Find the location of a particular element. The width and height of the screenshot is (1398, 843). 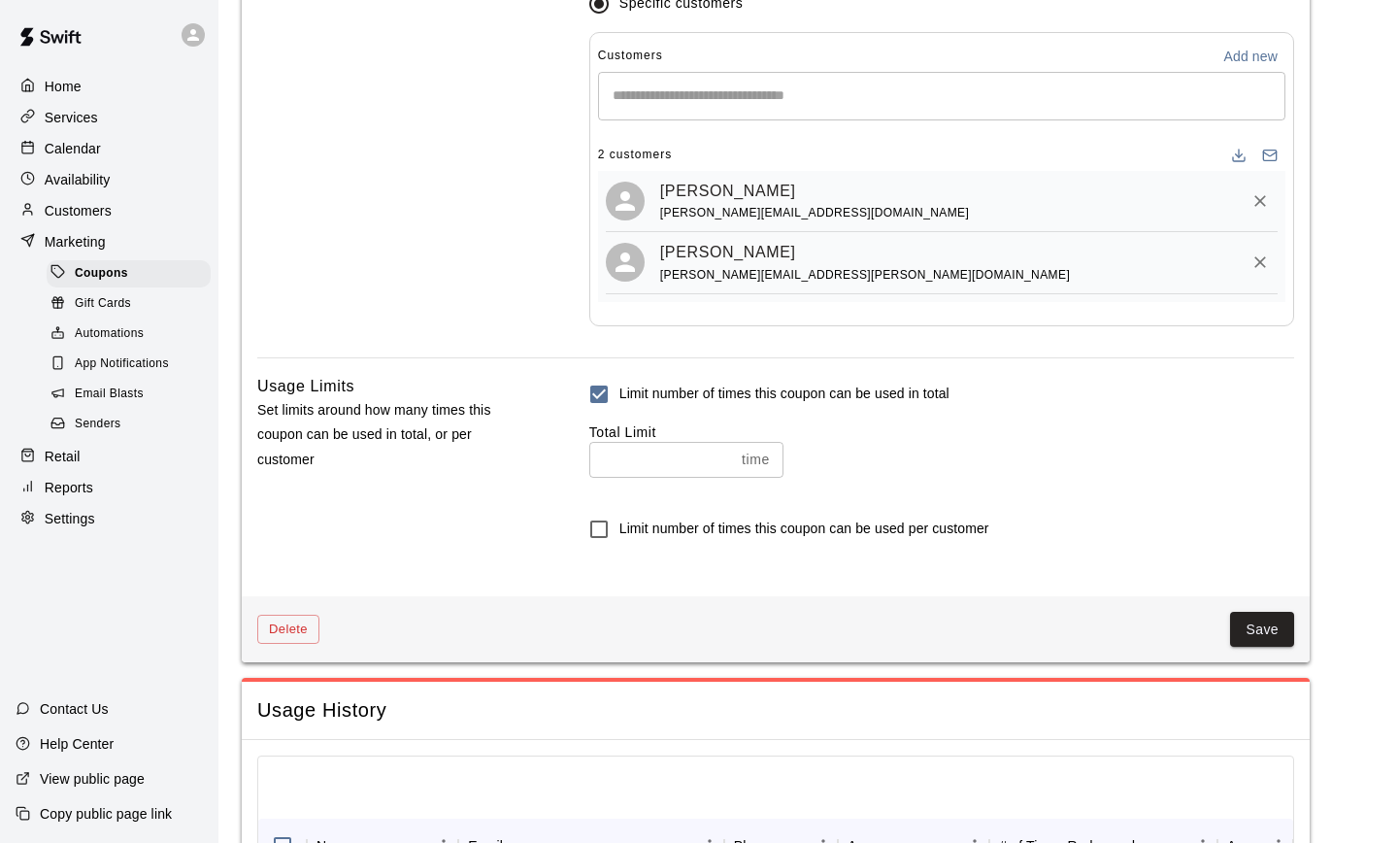

p: Help Center is located at coordinates (77, 744).